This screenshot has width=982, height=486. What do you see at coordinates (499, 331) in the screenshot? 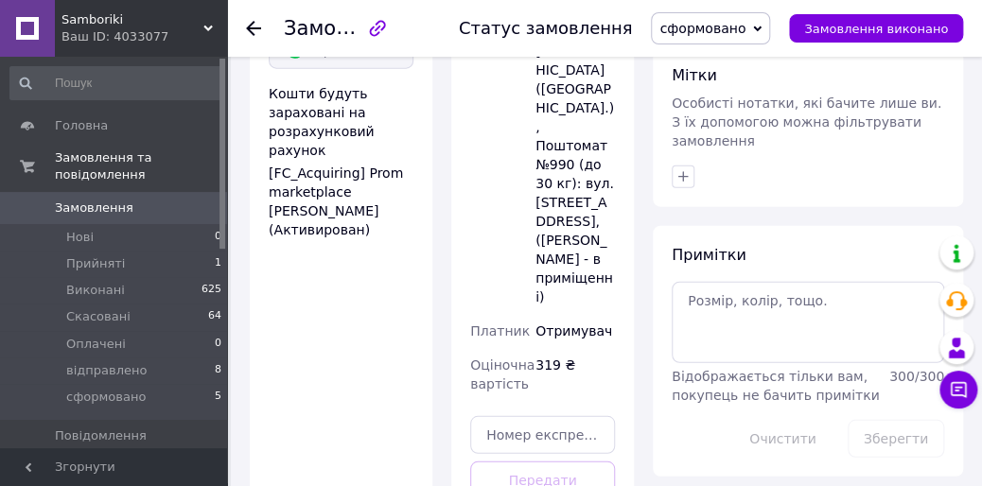
I see `span: Платник` at bounding box center [499, 331].